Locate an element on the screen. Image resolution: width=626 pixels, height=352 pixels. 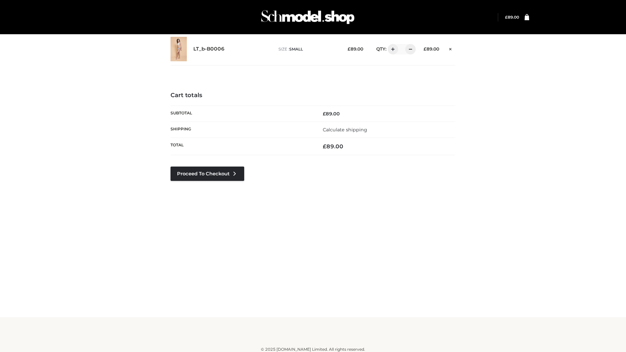
span: SMALL is located at coordinates (296, 49).